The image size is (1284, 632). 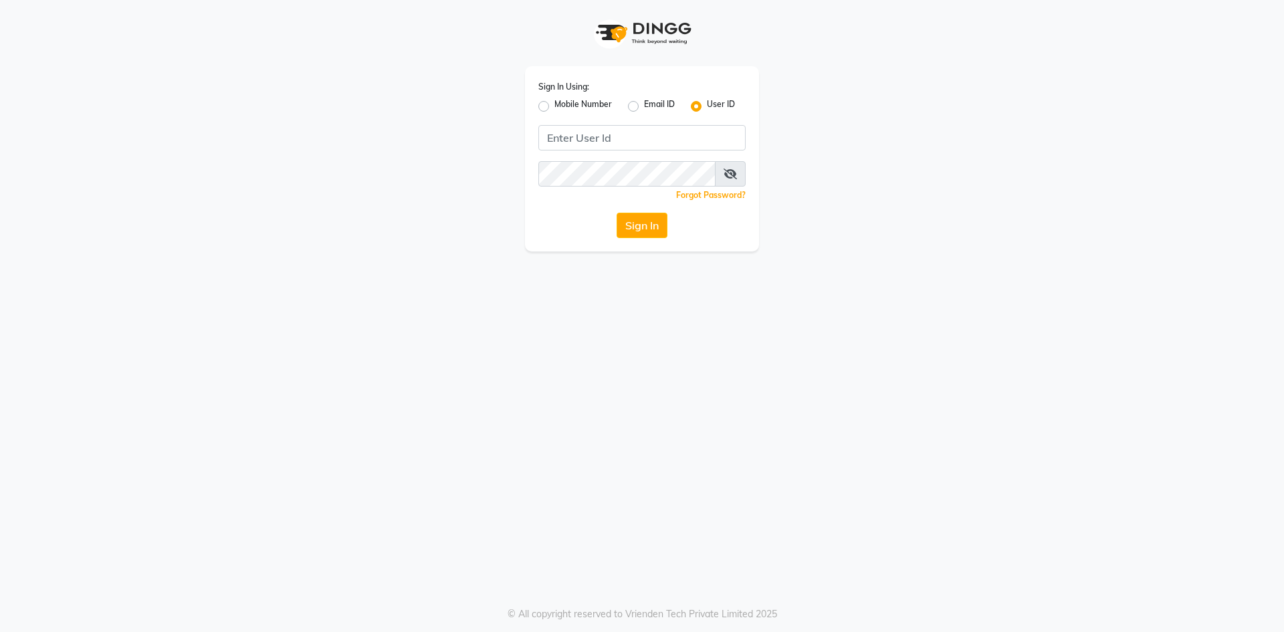 What do you see at coordinates (659, 106) in the screenshot?
I see `label: Email ID` at bounding box center [659, 106].